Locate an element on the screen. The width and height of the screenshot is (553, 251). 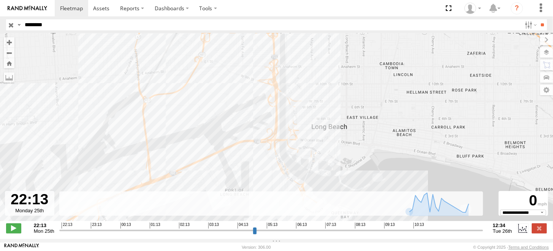
span: 09:13 is located at coordinates (390, 226).